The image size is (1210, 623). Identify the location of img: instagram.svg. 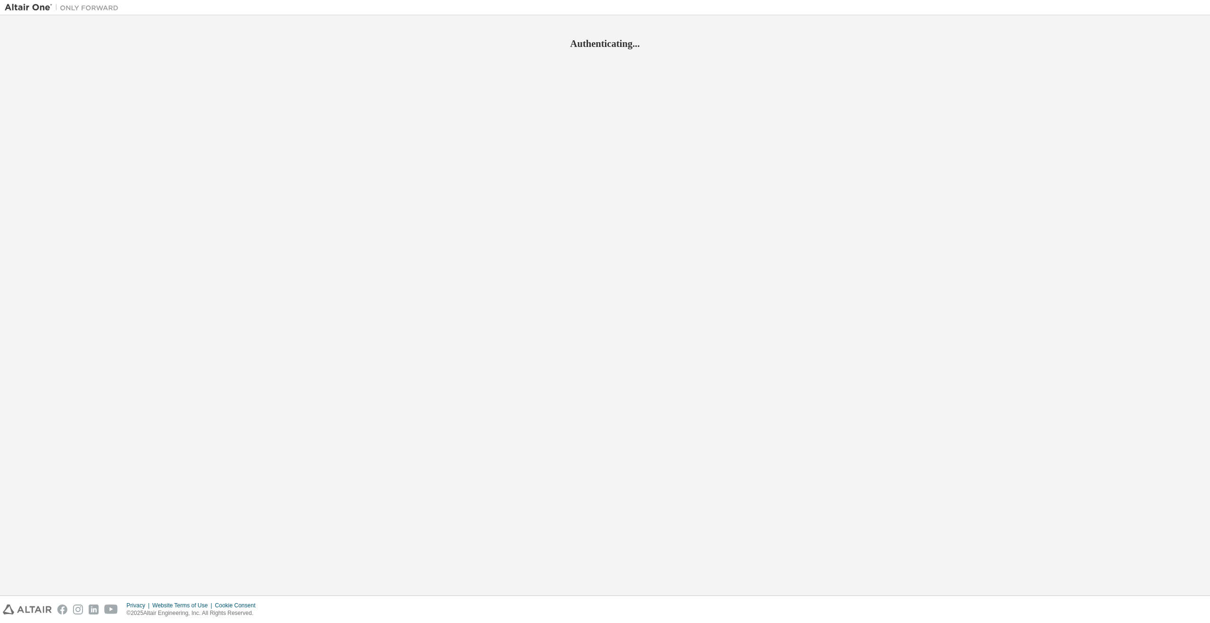
(78, 609).